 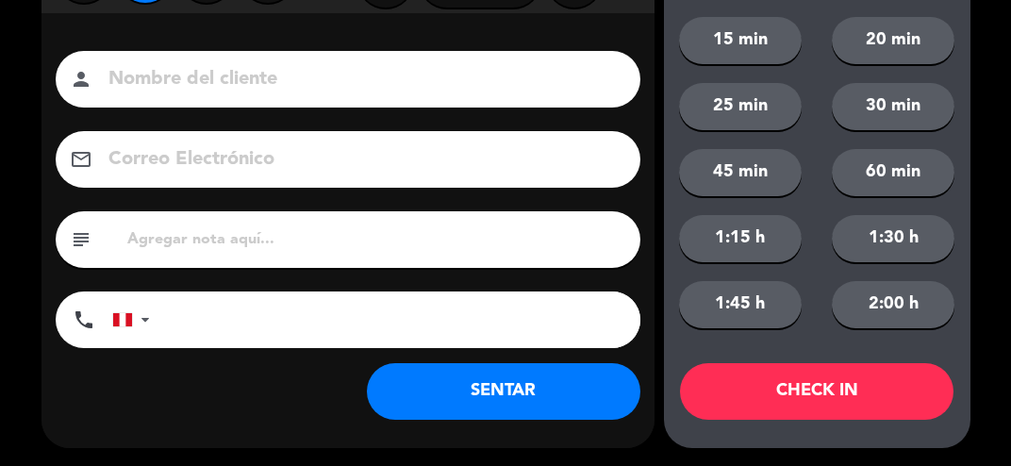 I want to click on button: 15 min, so click(x=741, y=41).